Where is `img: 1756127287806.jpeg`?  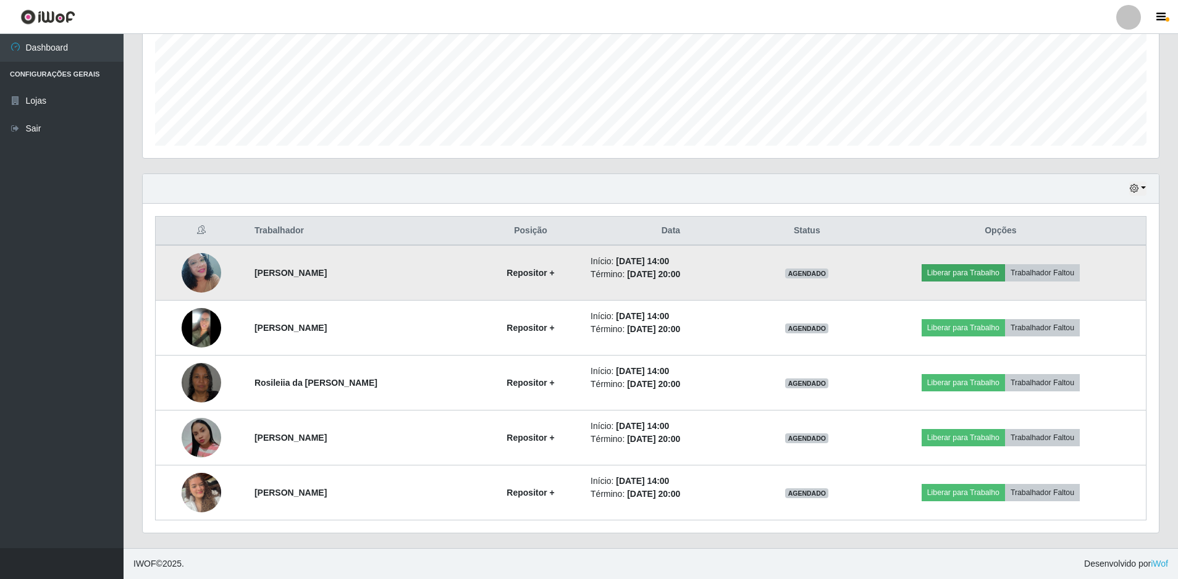
img: 1756127287806.jpeg is located at coordinates (201, 438).